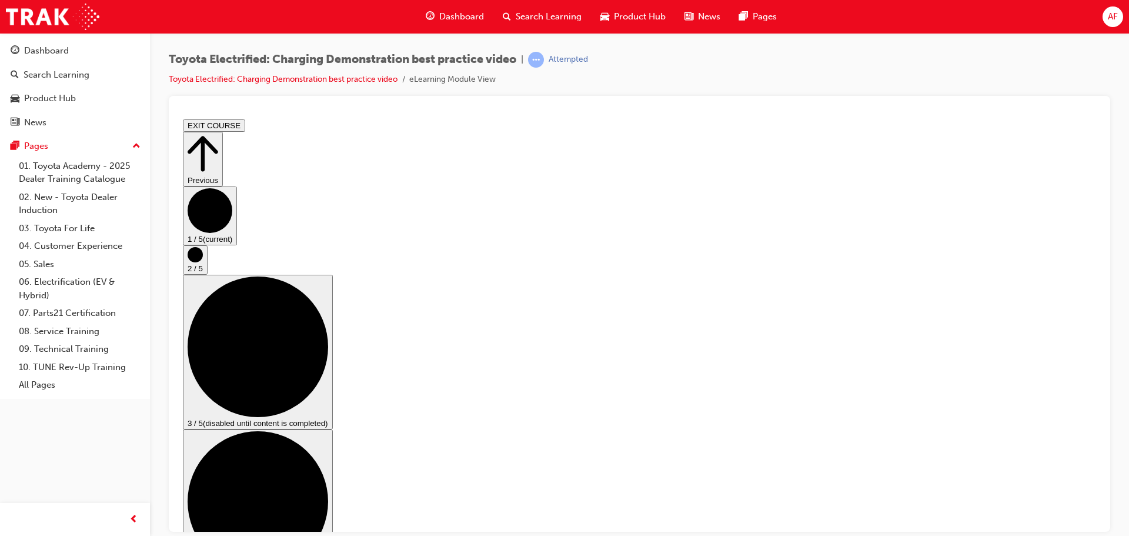 This screenshot has height=536, width=1129. Describe the element at coordinates (35, 122) in the screenshot. I see `div: News` at that location.